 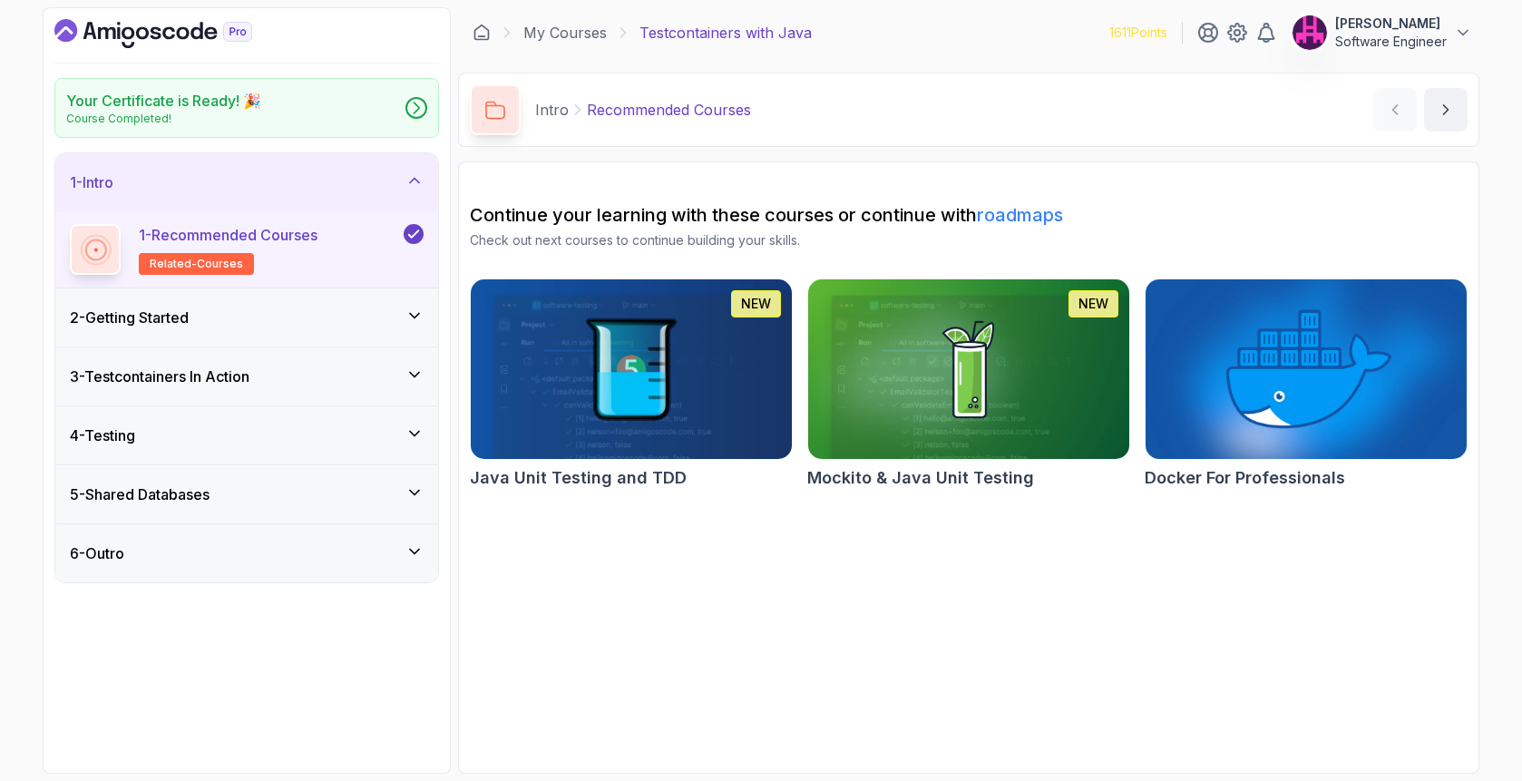 What do you see at coordinates (631, 384) in the screenshot?
I see `a: Java Unit Testing and TDD cardNEWJava Unit Testing and TDD` at bounding box center [631, 384].